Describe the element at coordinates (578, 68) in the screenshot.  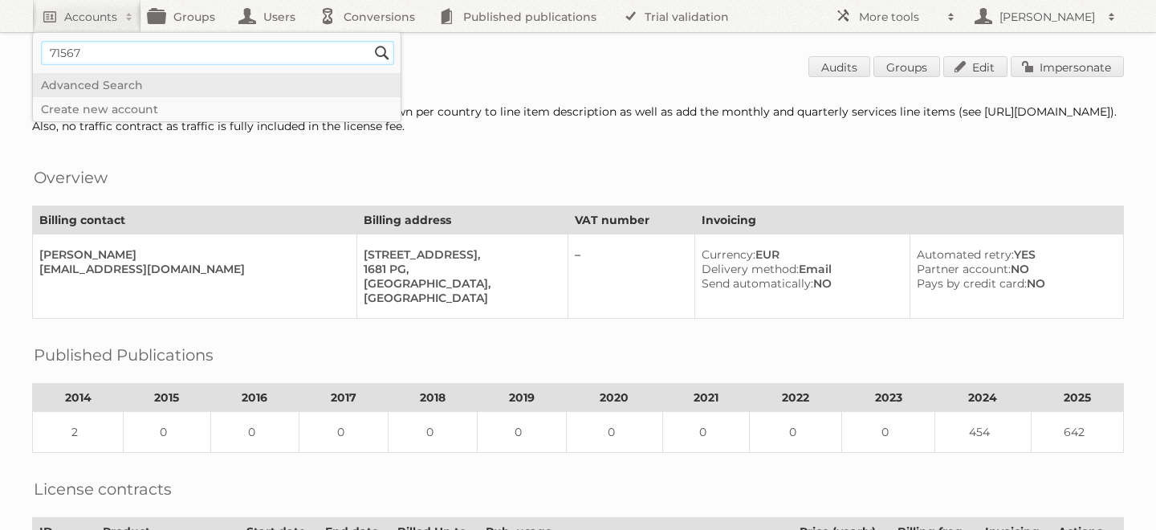
I see `h1: Account 1182: Action Service & Distributie B.V.` at that location.